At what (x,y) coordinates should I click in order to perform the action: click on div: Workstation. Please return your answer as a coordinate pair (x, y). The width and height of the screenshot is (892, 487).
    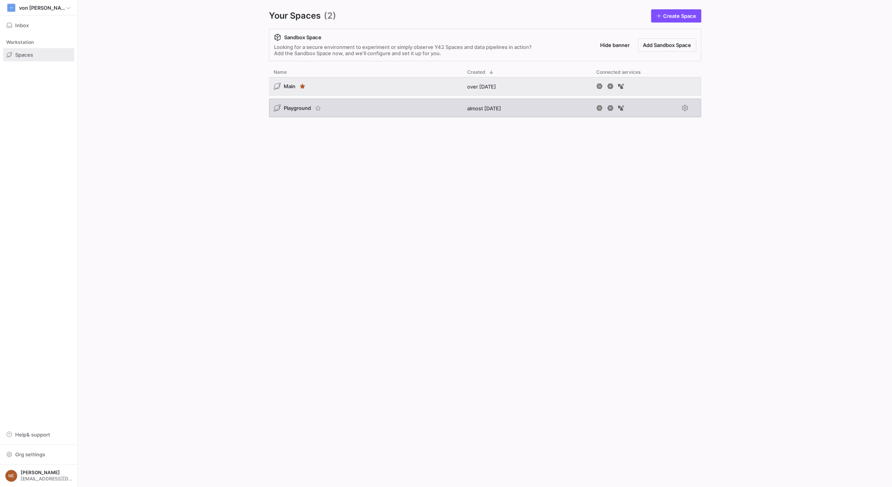
    Looking at the image, I should click on (38, 42).